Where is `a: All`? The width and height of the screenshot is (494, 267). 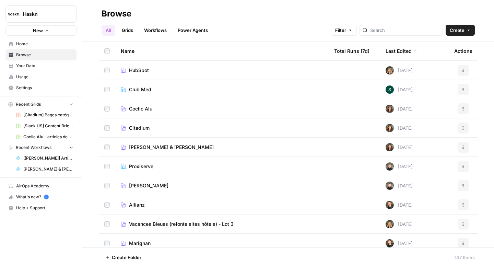 a: All is located at coordinates (108, 30).